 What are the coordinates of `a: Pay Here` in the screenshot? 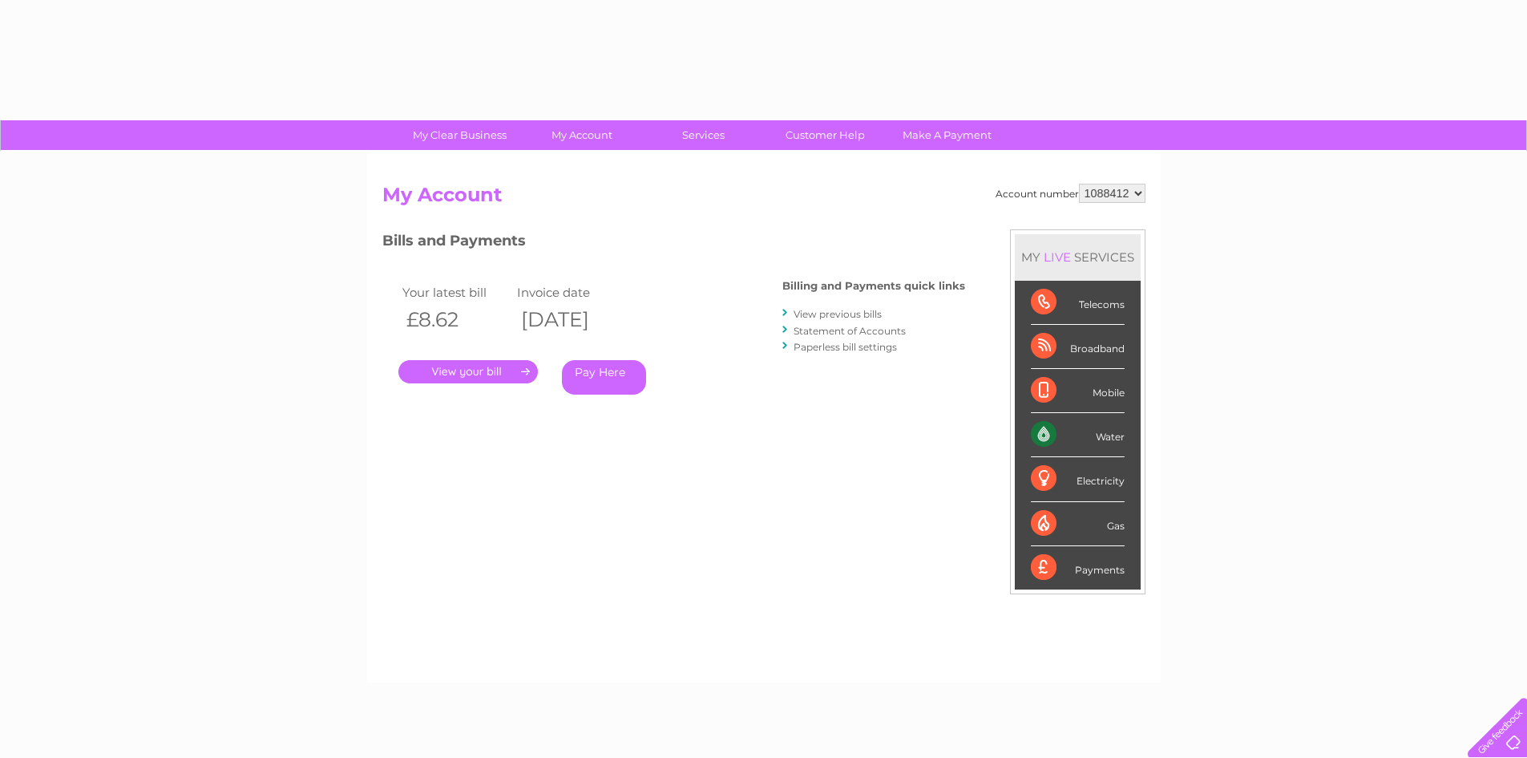 It's located at (604, 377).